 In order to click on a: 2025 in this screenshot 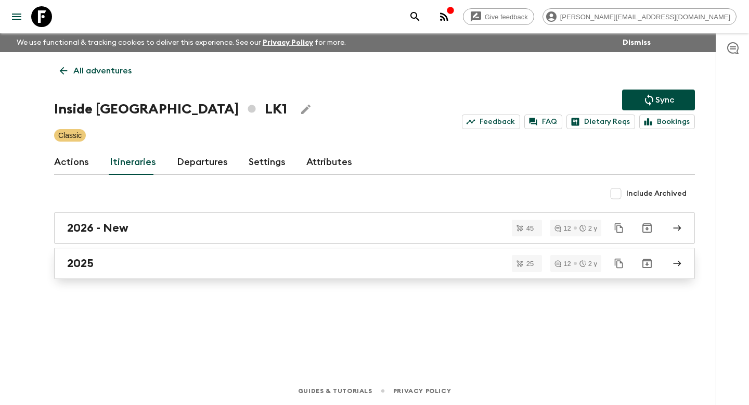, I will do `click(374, 263)`.